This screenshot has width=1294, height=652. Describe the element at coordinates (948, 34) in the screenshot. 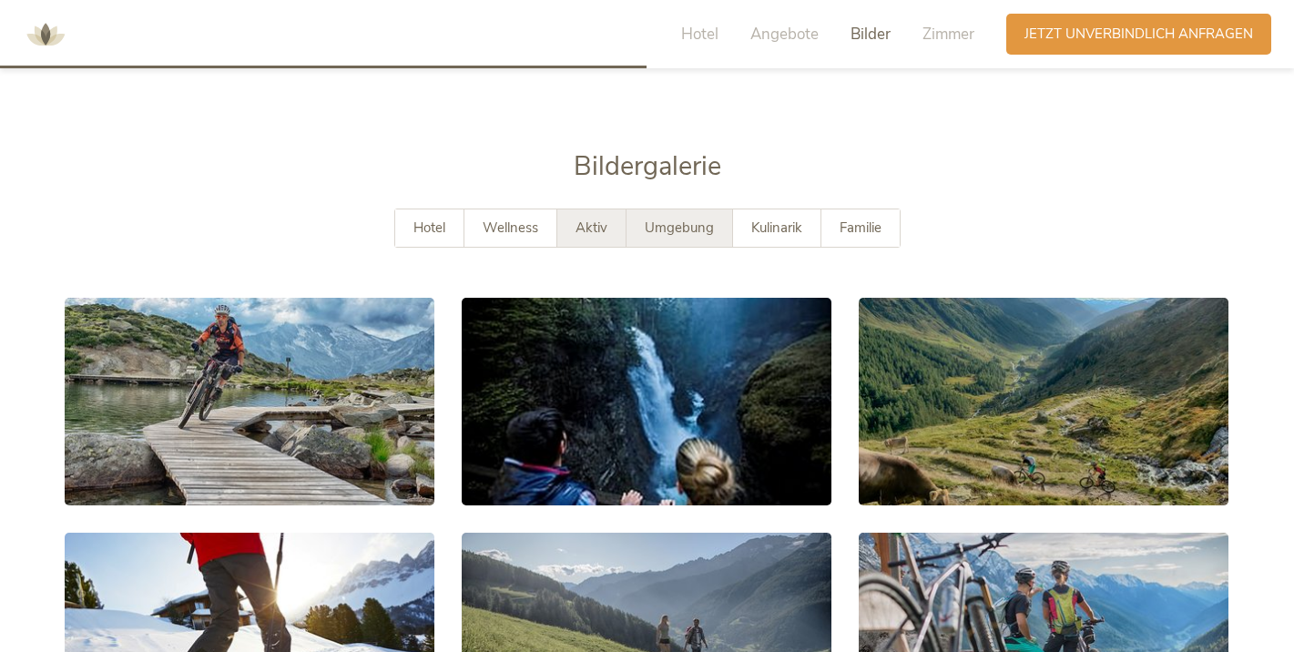

I see `span: Zimmer` at that location.